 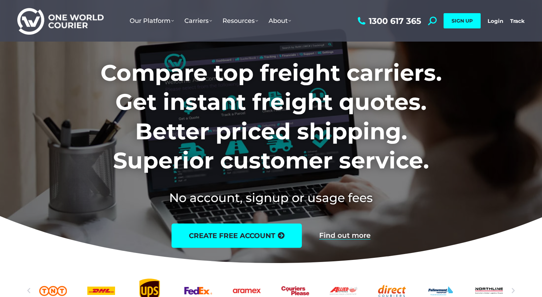 What do you see at coordinates (518, 21) in the screenshot?
I see `a: Track` at bounding box center [518, 21].